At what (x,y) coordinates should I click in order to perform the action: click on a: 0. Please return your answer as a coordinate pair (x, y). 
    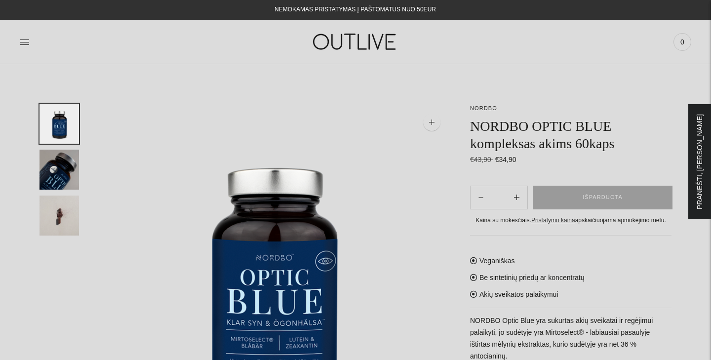
    Looking at the image, I should click on (682, 42).